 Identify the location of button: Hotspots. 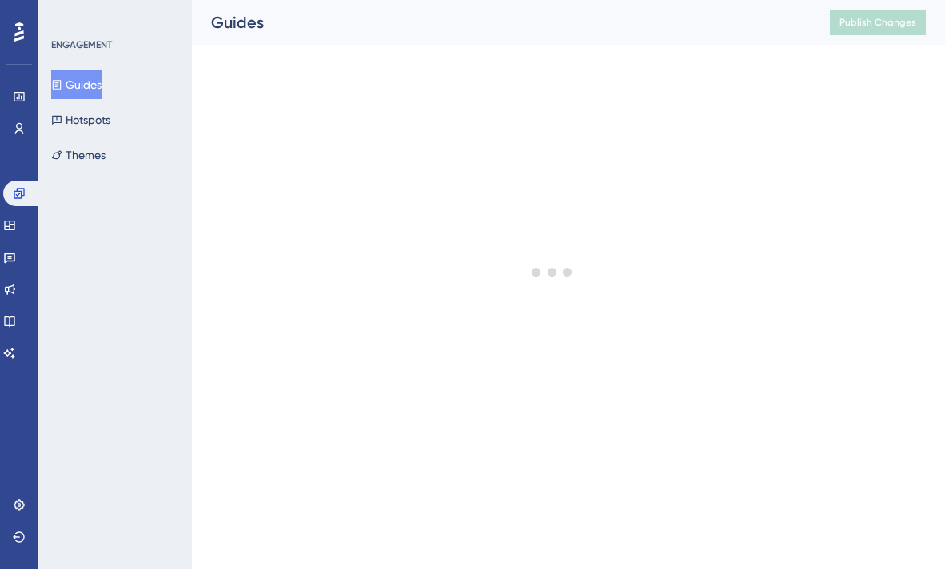
(81, 120).